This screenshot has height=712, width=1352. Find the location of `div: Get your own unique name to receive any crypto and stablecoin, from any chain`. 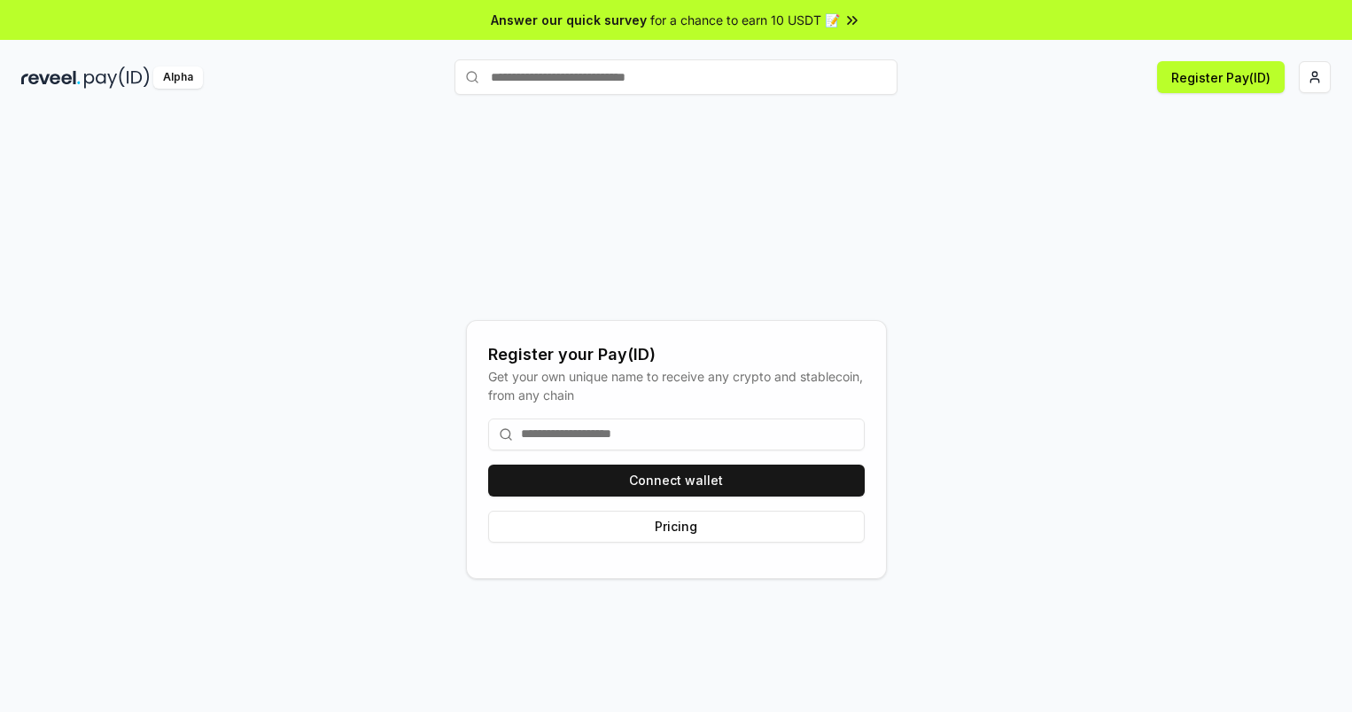

div: Get your own unique name to receive any crypto and stablecoin, from any chain is located at coordinates (676, 385).